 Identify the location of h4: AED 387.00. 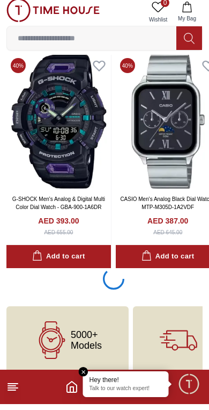
(168, 227).